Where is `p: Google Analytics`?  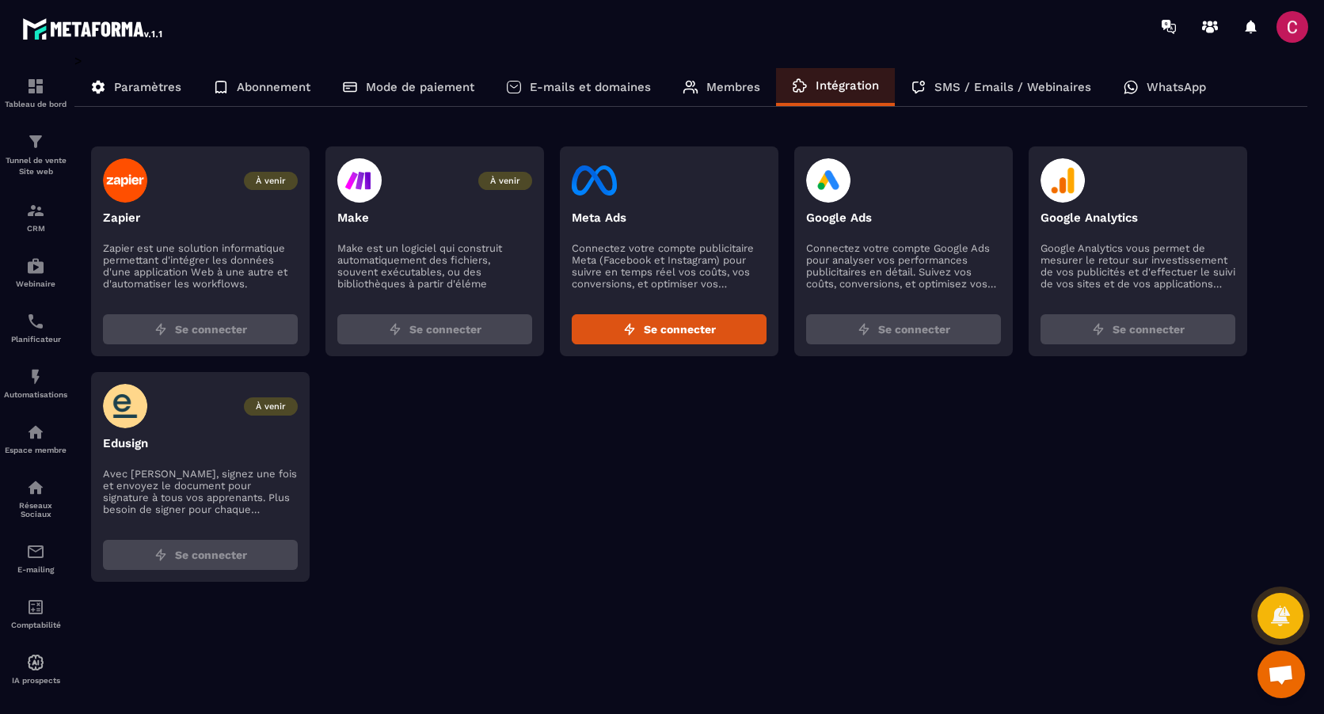
p: Google Analytics is located at coordinates (1138, 218).